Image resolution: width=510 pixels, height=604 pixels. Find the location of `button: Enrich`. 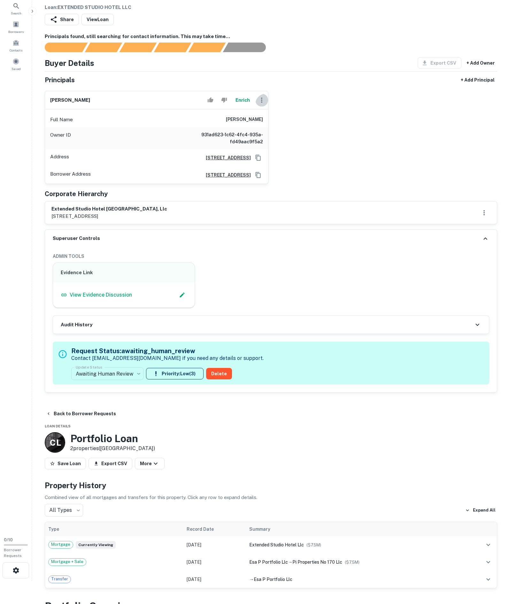

button: Enrich is located at coordinates (243, 100).